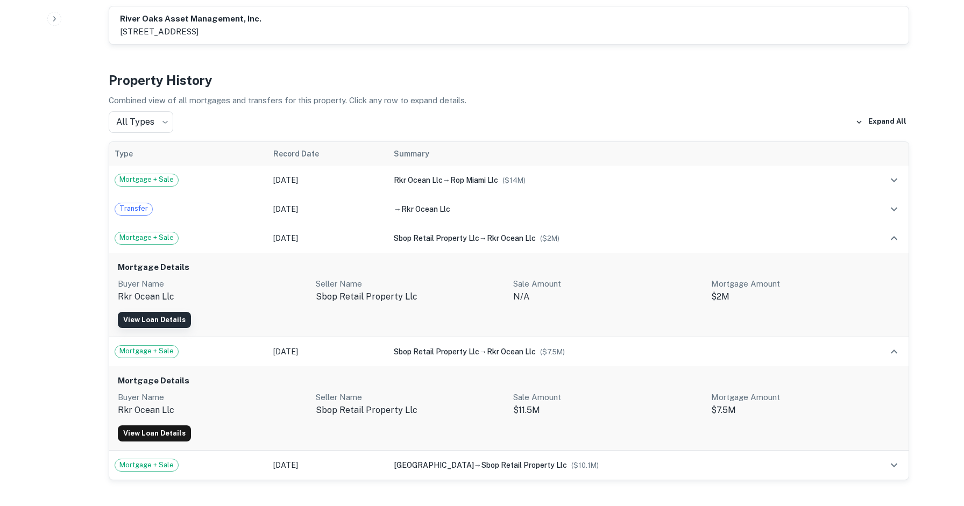 The width and height of the screenshot is (964, 506). Describe the element at coordinates (328, 154) in the screenshot. I see `th: Record Date` at that location.